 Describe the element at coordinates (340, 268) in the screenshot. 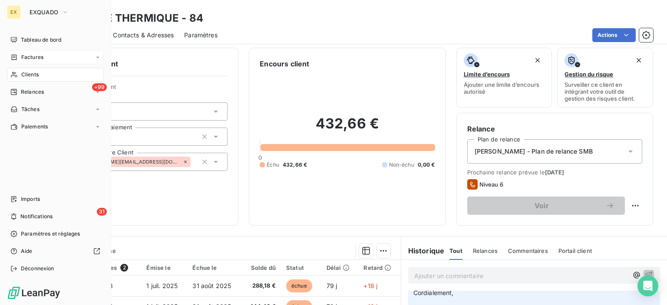

I see `div: Délai` at that location.